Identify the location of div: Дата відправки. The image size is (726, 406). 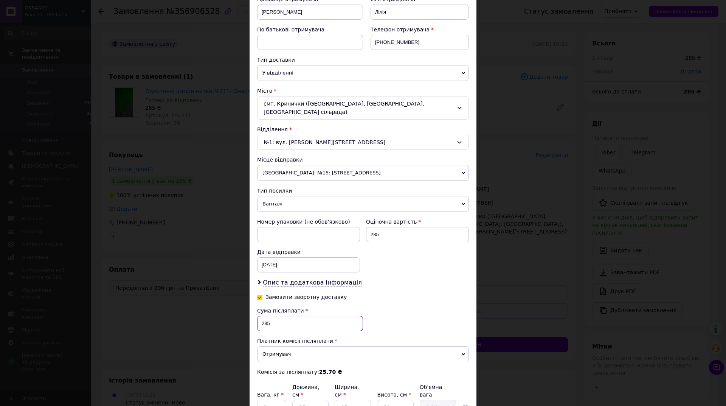
(309, 252).